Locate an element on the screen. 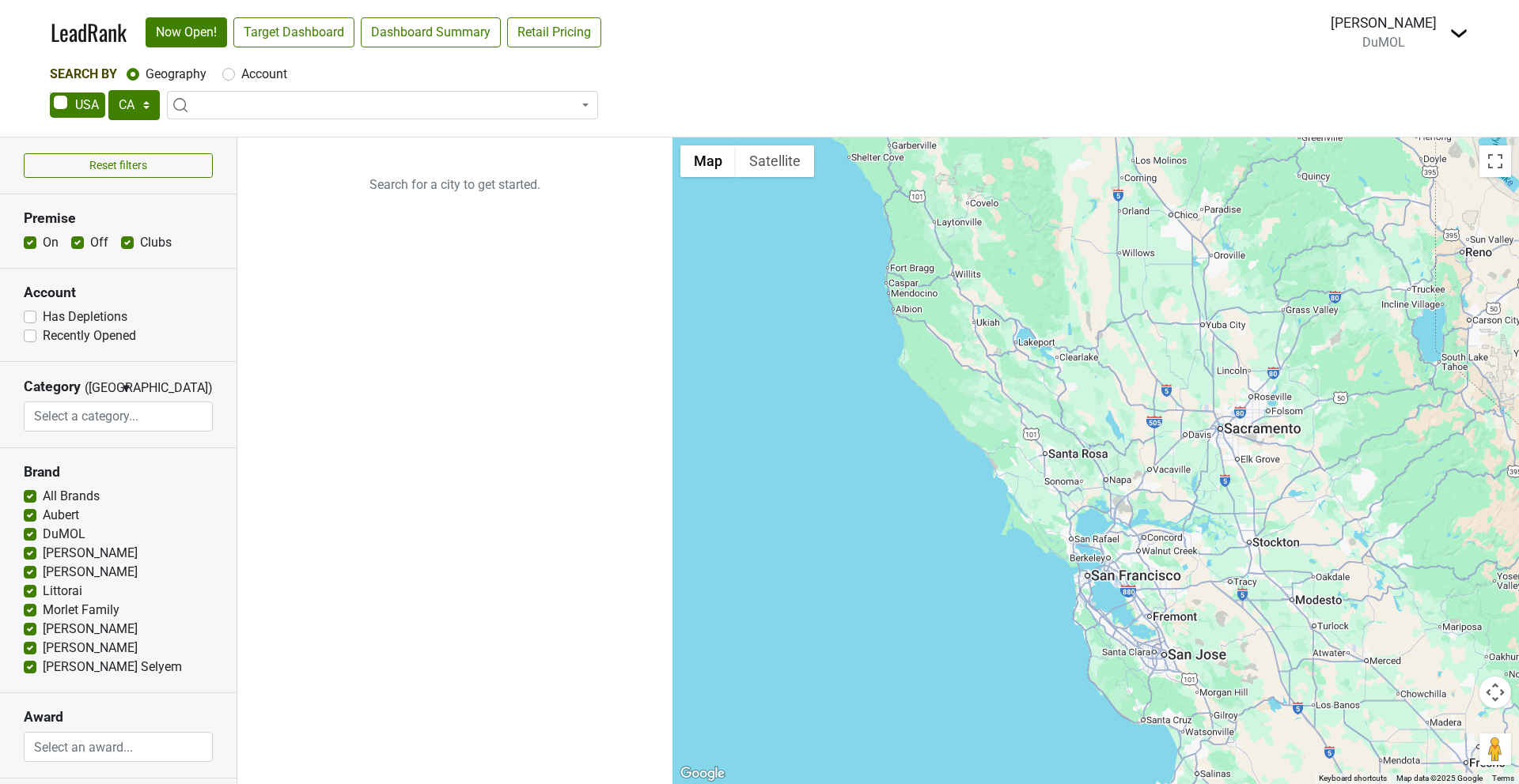  a: LeadRank is located at coordinates (88, 33).